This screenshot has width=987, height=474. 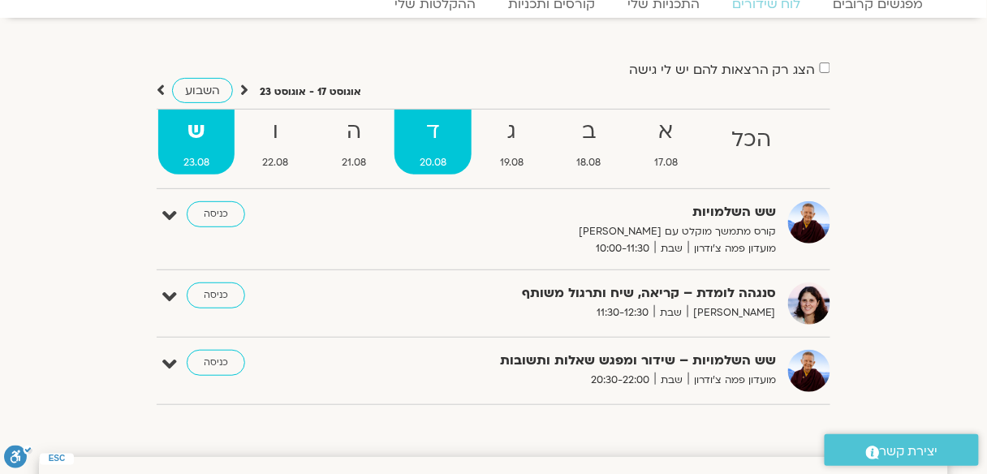 What do you see at coordinates (355, 131) in the screenshot?
I see `strong: ה` at bounding box center [355, 131].